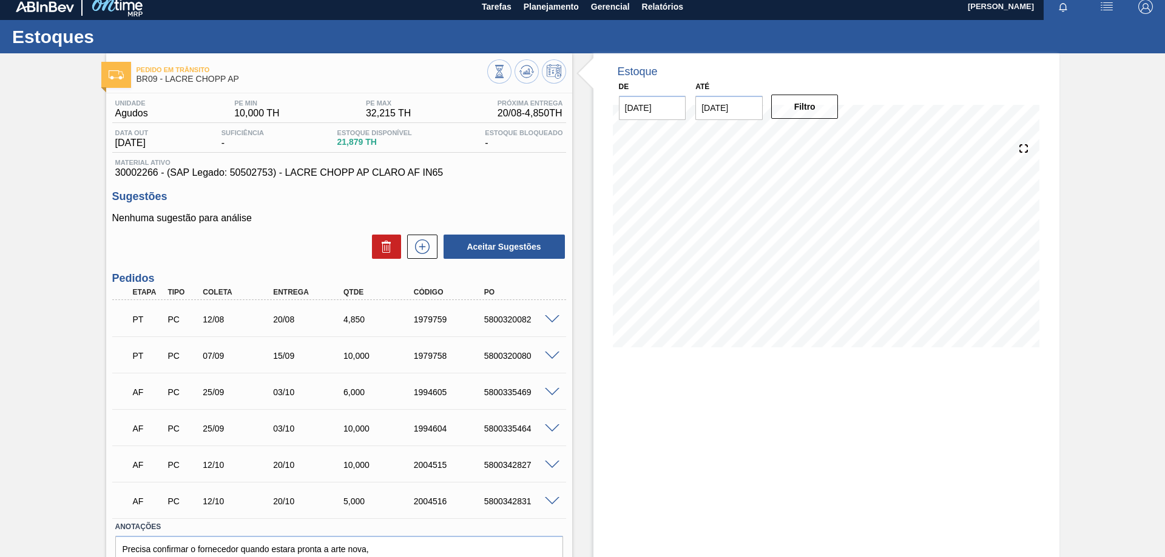 This screenshot has width=1165, height=557. I want to click on div: 5800342831, so click(520, 502).